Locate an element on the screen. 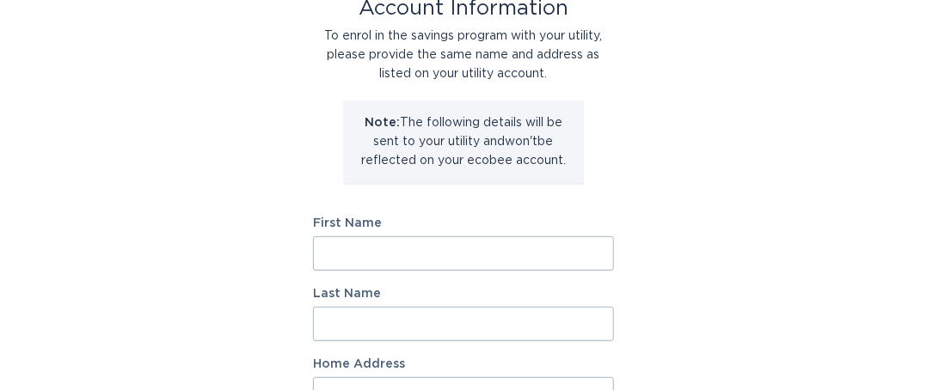 The height and width of the screenshot is (390, 927). p: The following details will be sent to your utility and won't be reflected on your ecobee account. is located at coordinates (463, 142).